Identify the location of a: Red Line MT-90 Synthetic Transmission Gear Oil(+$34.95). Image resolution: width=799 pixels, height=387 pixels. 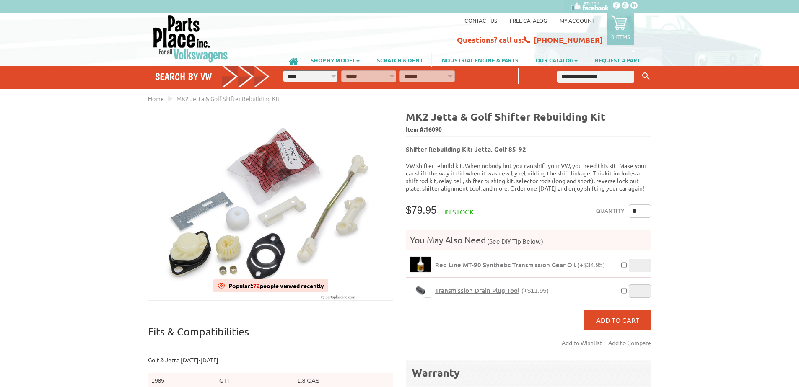
(520, 265).